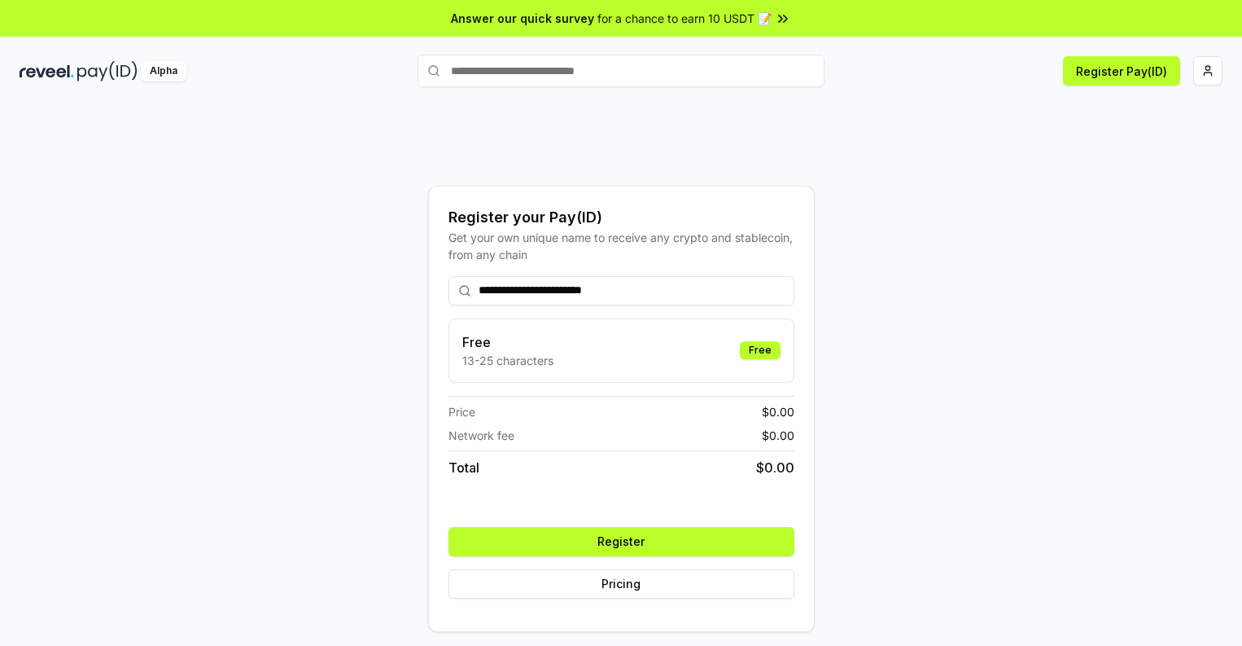 Image resolution: width=1242 pixels, height=646 pixels. Describe the element at coordinates (464, 467) in the screenshot. I see `span: Total` at that location.